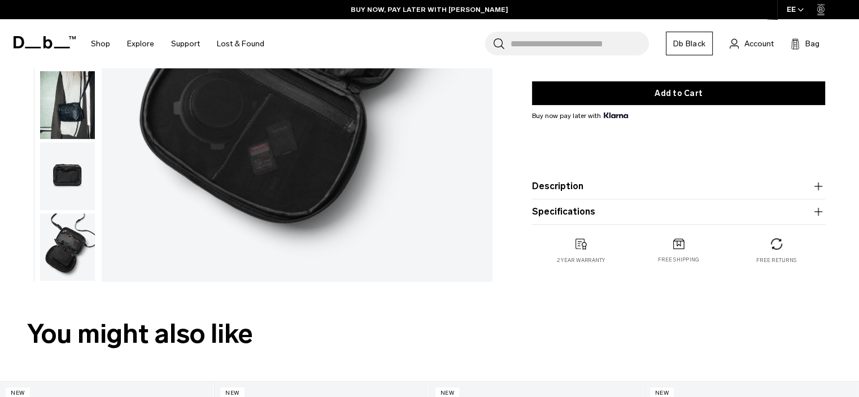 Image resolution: width=859 pixels, height=397 pixels. I want to click on a: Support, so click(185, 43).